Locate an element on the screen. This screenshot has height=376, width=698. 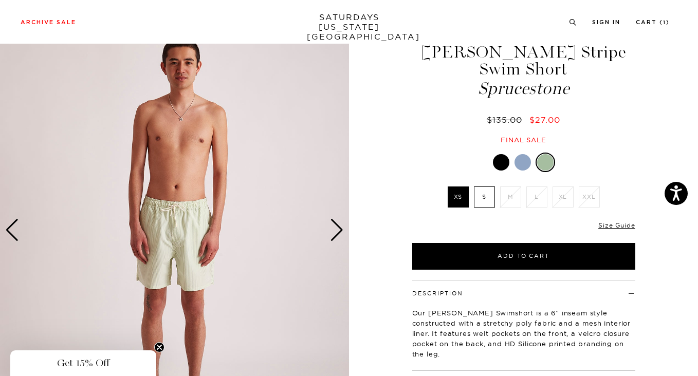
button: Close teaser is located at coordinates (159, 348).